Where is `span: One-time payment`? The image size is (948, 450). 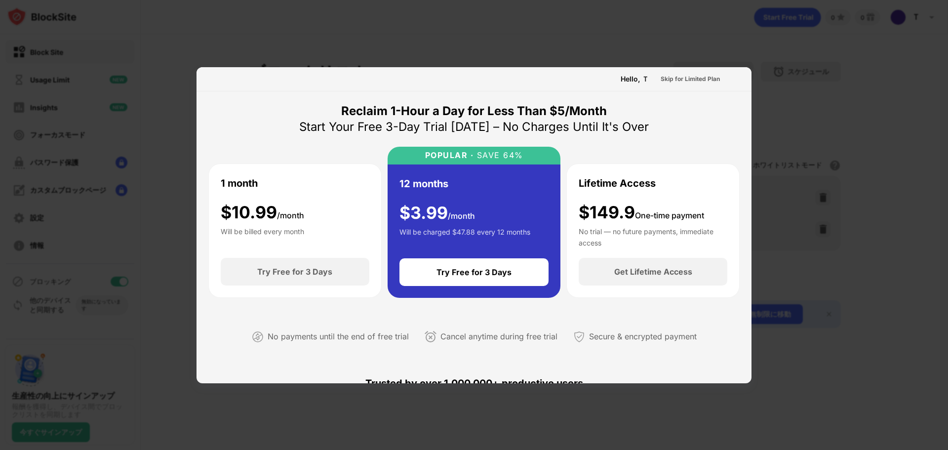
span: One-time payment is located at coordinates (669, 215).